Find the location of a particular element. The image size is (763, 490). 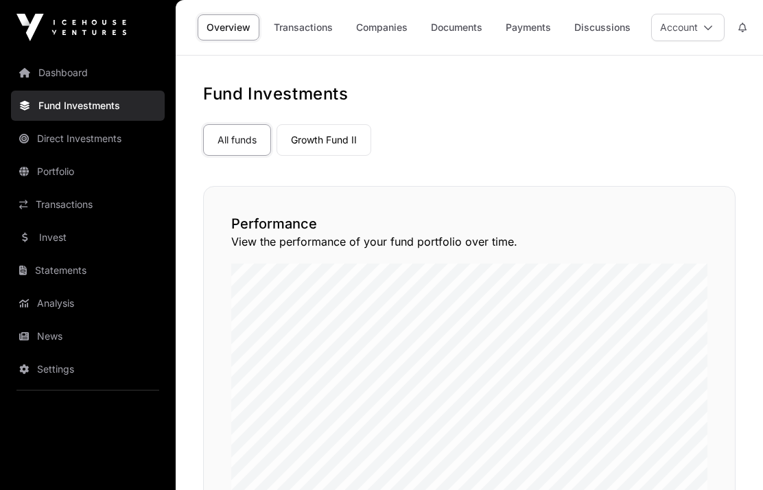

a: Overview is located at coordinates (229, 27).